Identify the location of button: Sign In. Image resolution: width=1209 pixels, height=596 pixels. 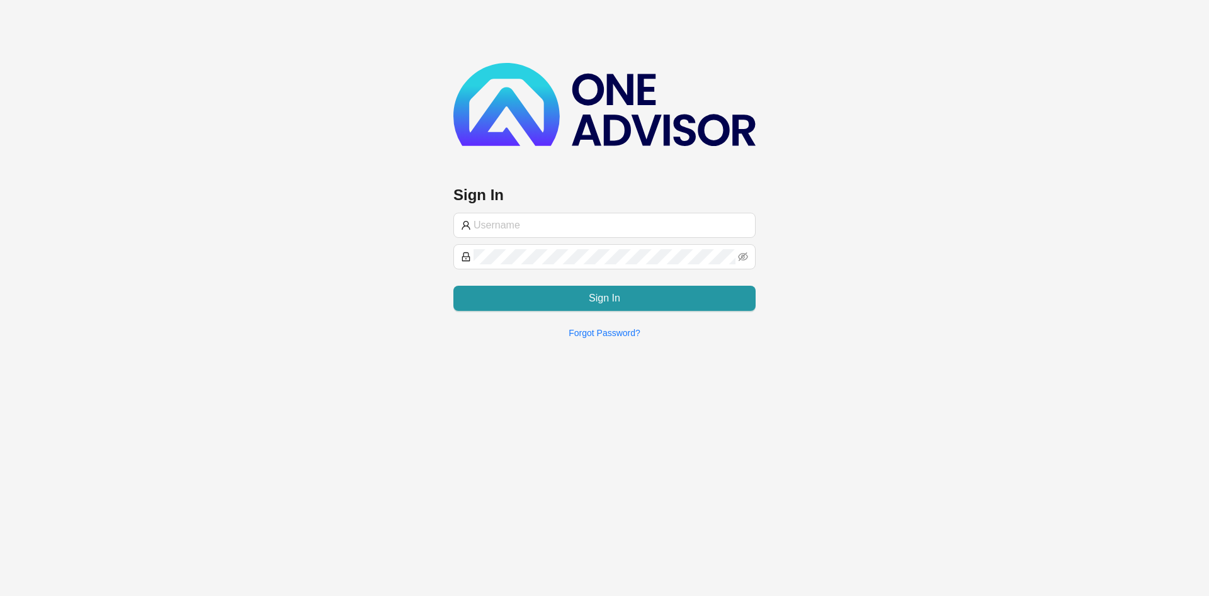
(604, 298).